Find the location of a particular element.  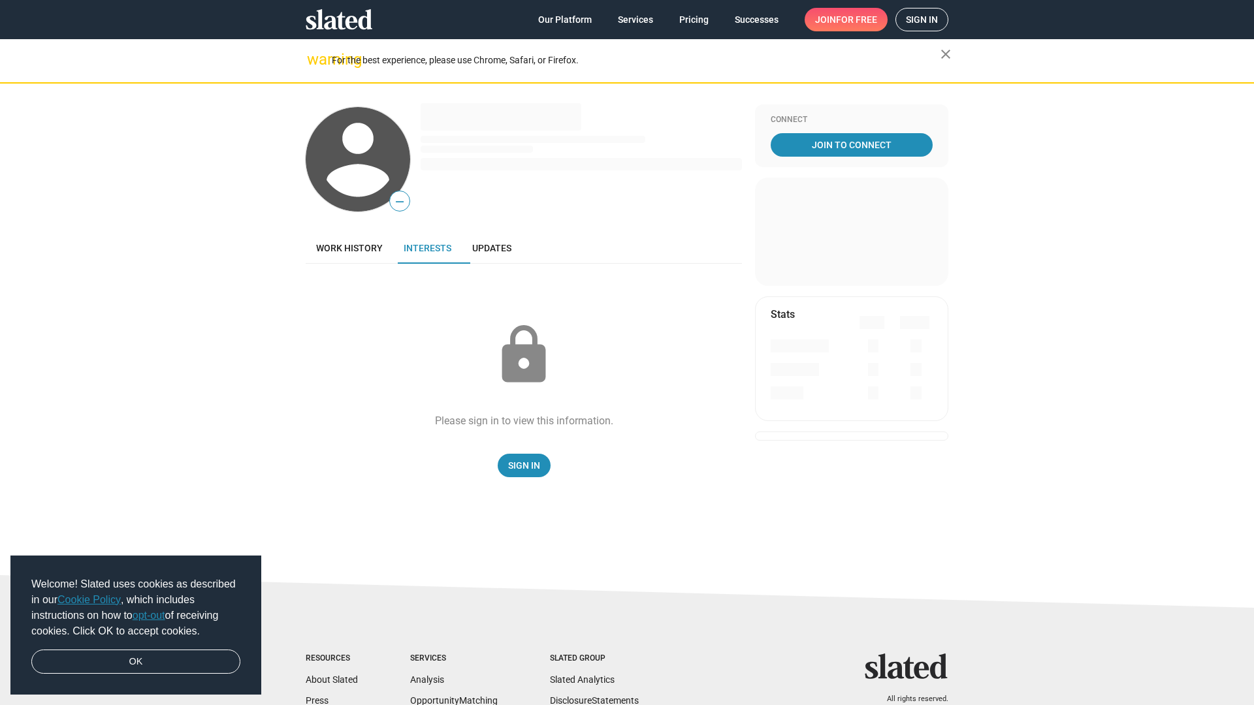

span: Work history is located at coordinates (349, 248).